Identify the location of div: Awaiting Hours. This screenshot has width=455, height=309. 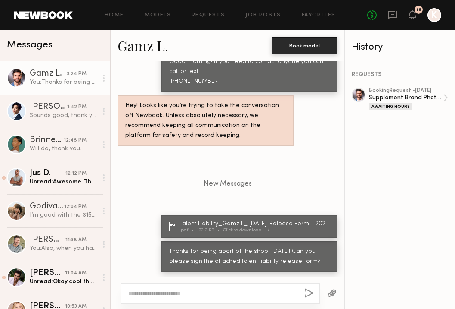
(391, 106).